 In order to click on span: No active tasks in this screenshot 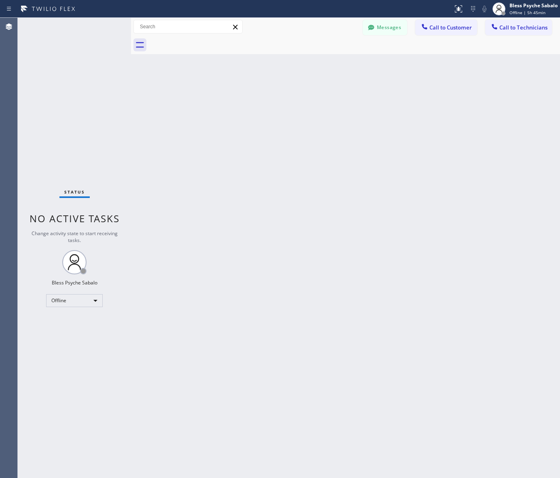, I will do `click(74, 218)`.